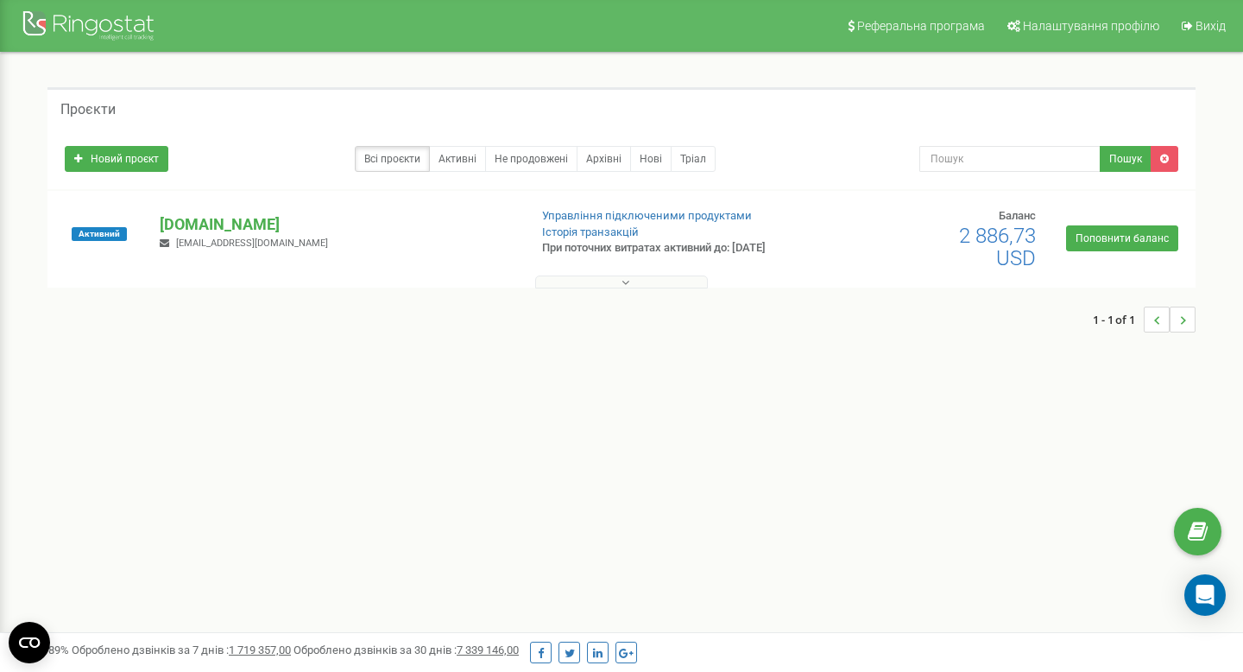 The height and width of the screenshot is (672, 1243). I want to click on u: 1 719 357,00, so click(260, 649).